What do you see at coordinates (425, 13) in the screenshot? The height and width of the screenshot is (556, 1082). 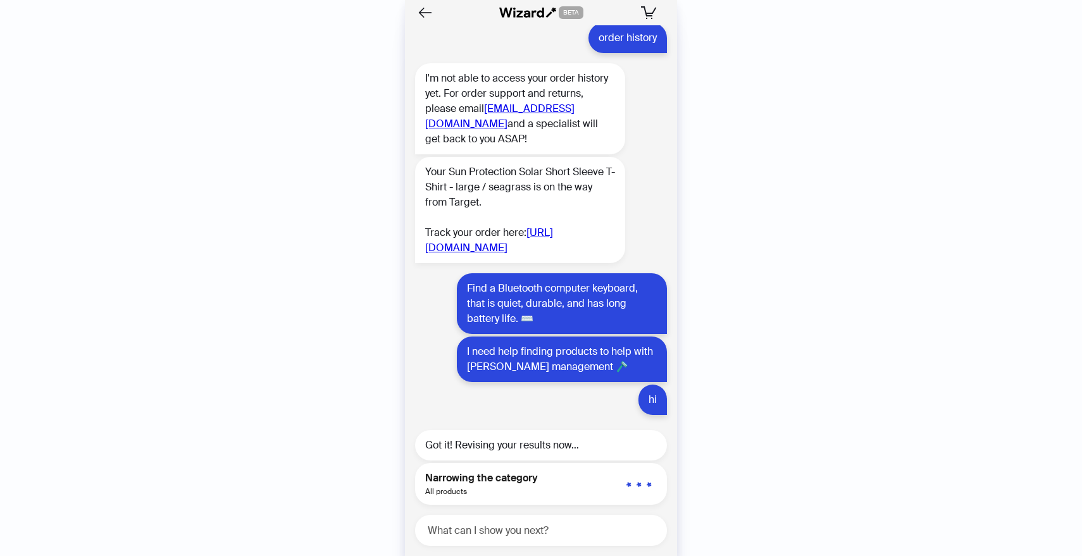 I see `button: Back` at bounding box center [425, 13].